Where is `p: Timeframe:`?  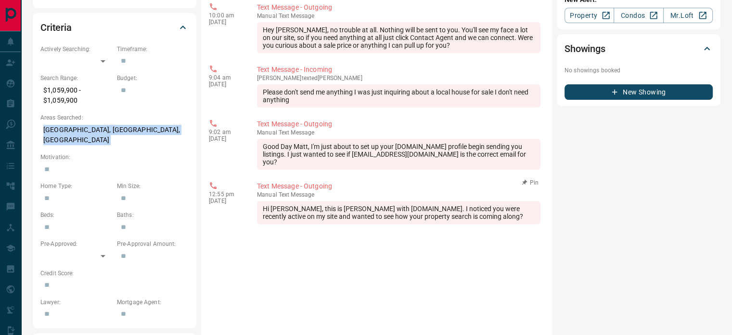
p: Timeframe: is located at coordinates (153, 49).